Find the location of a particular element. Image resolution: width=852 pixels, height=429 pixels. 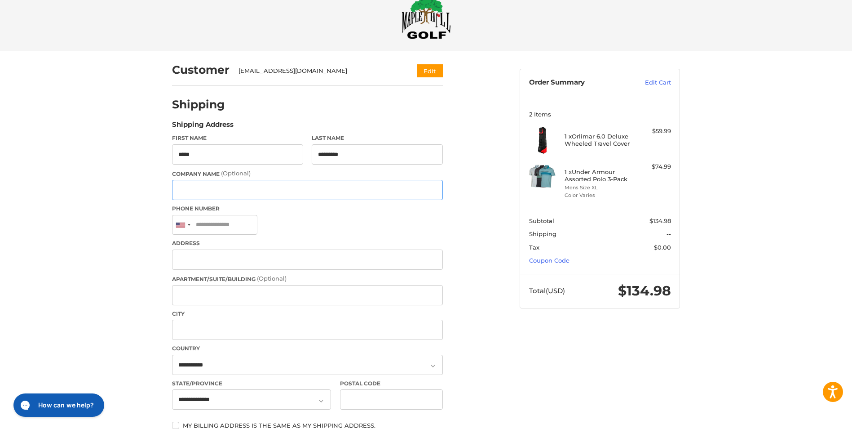

h2: Customer is located at coordinates (201, 70).